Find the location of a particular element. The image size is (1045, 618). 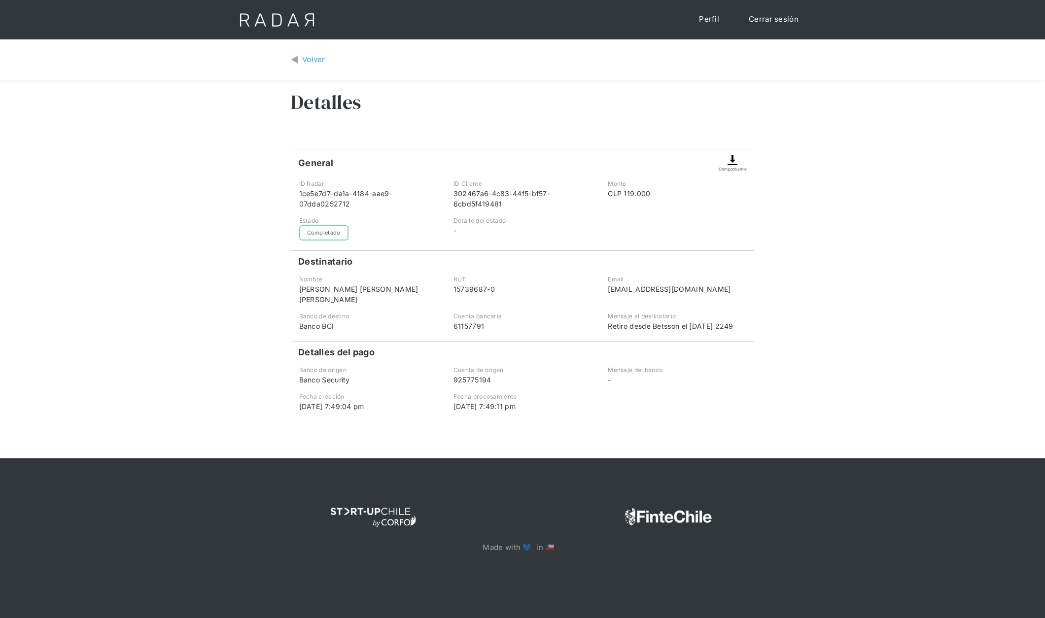

div: 15739687-0 is located at coordinates (522, 289).